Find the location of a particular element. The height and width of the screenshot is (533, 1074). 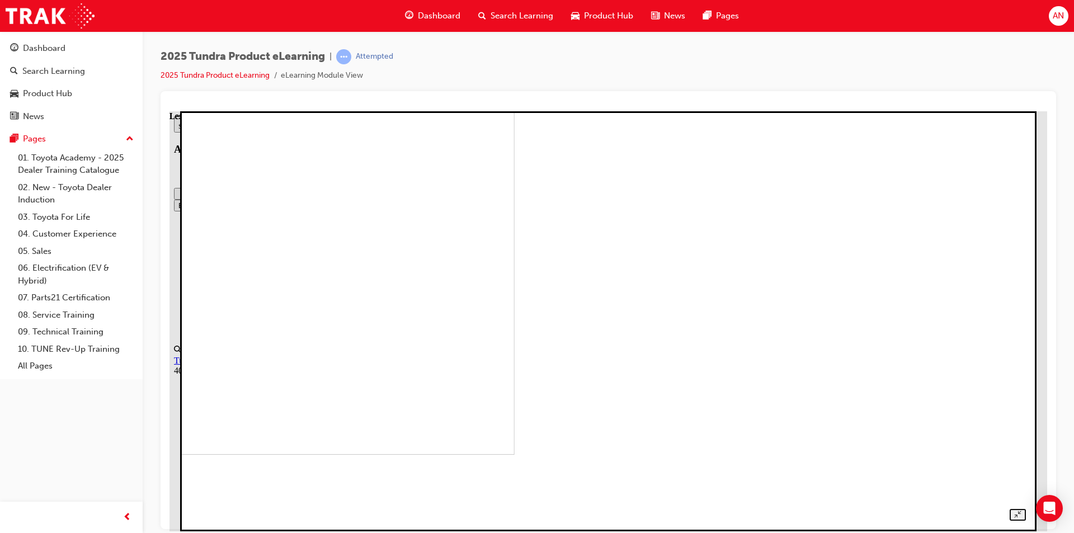

a: 03. Toyota For Life is located at coordinates (75, 217).